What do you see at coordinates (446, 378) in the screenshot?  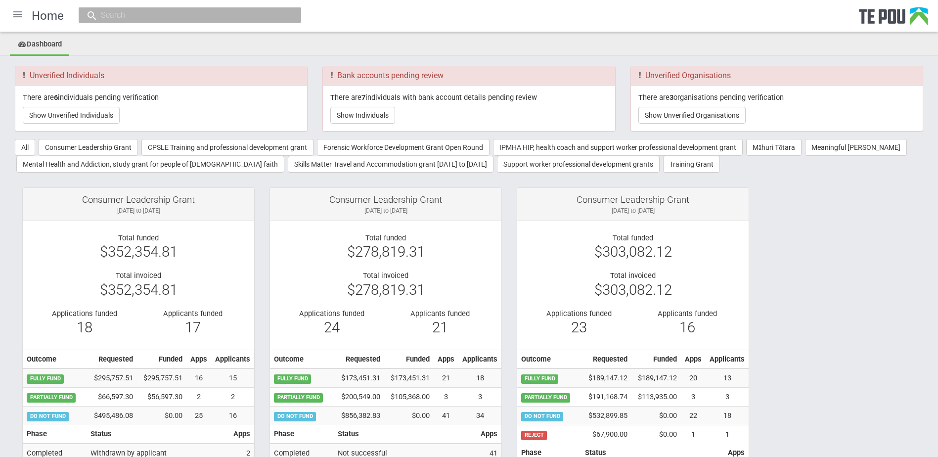 I see `td: 21` at bounding box center [446, 378].